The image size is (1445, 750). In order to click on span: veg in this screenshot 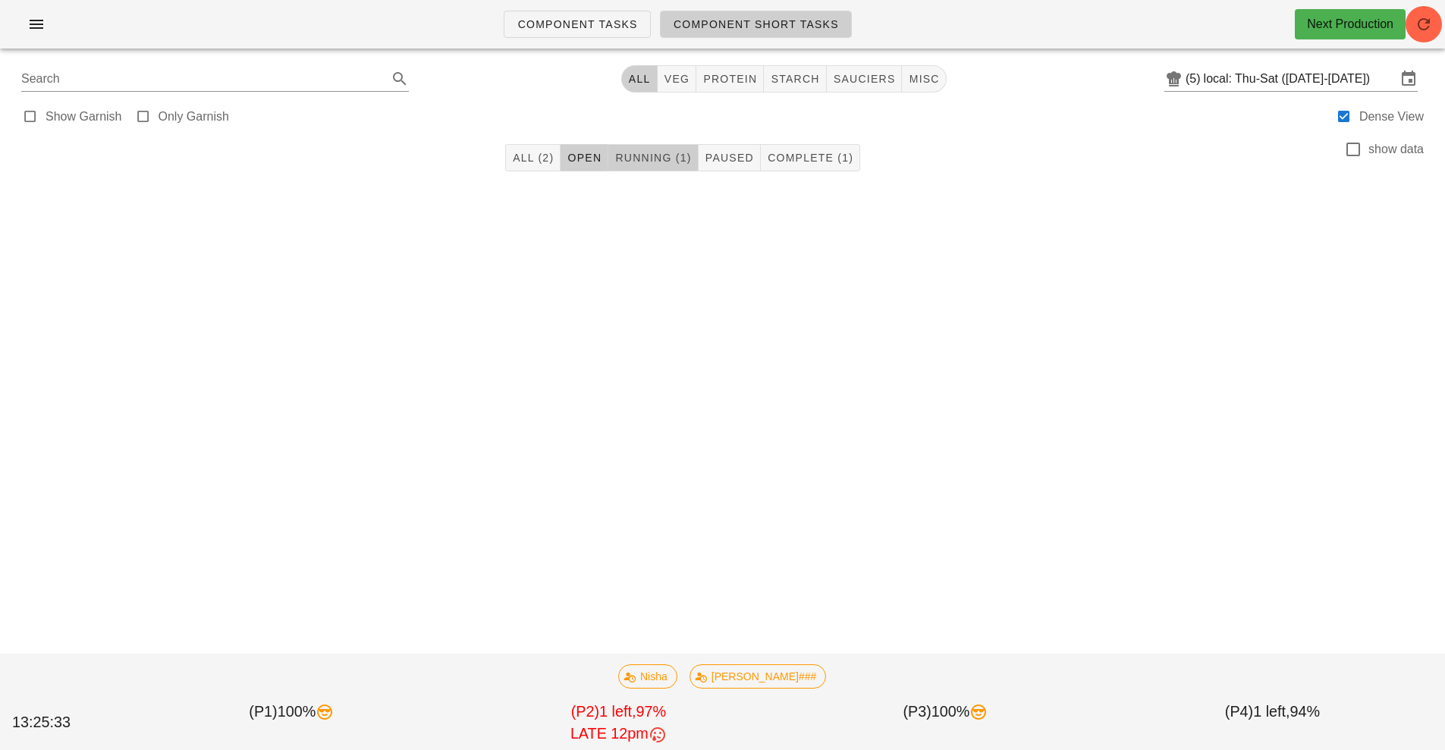, I will do `click(677, 79)`.